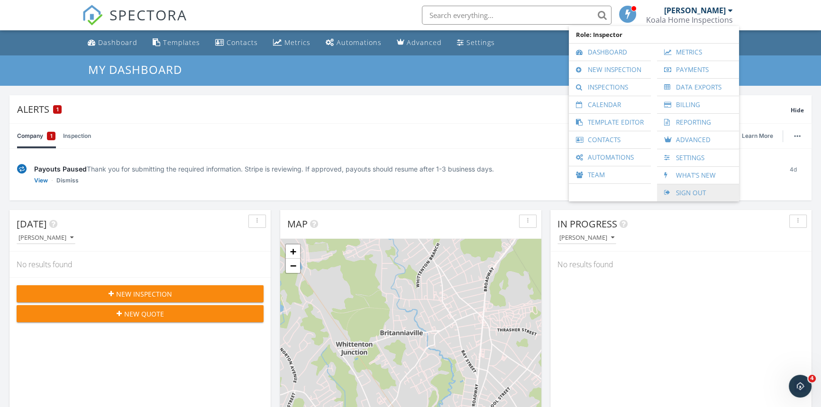 The height and width of the screenshot is (407, 821). Describe the element at coordinates (609, 70) in the screenshot. I see `a: New Inspection` at that location.